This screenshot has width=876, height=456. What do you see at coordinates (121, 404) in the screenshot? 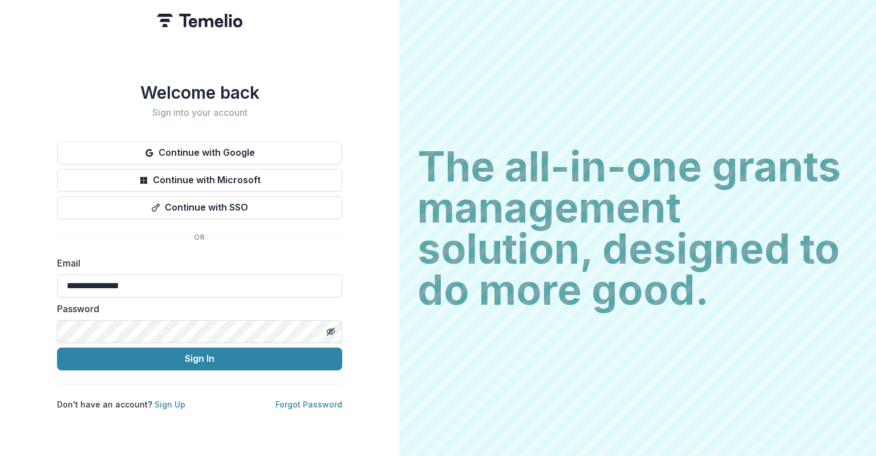
I see `p: Don't have an account?` at bounding box center [121, 404].